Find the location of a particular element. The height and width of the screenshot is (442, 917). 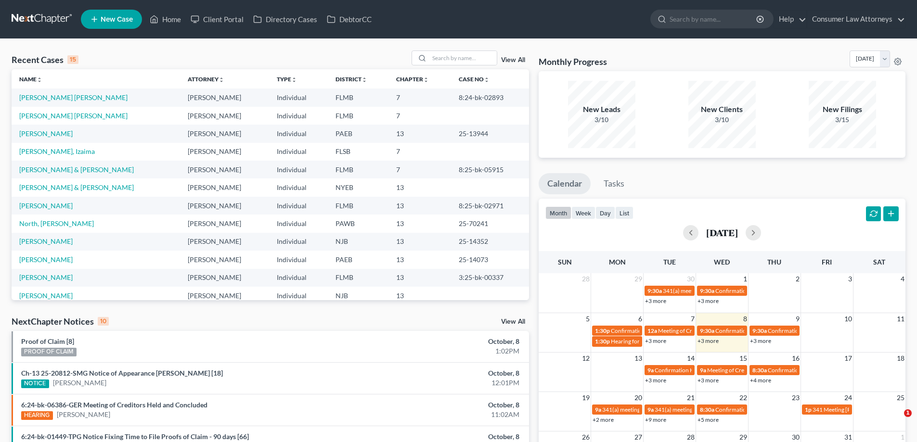

span: 2 is located at coordinates (798, 279).